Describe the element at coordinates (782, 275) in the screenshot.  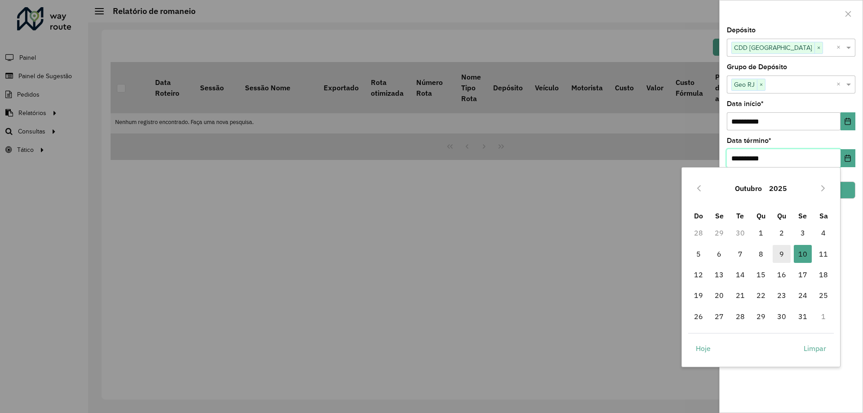
I see `span: 16` at that location.